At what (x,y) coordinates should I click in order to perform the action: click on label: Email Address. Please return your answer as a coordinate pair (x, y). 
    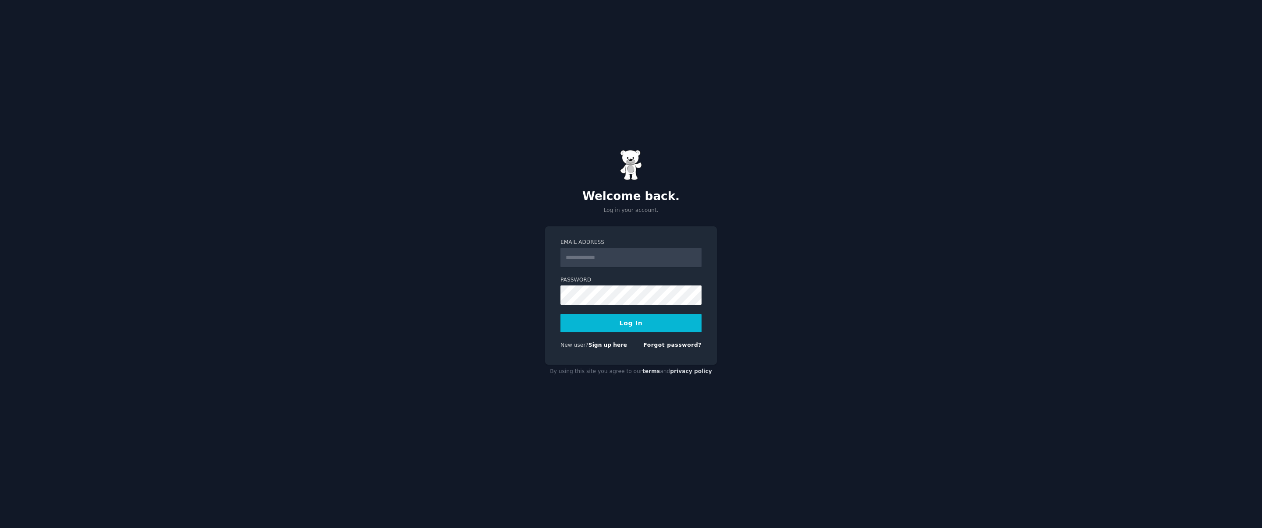
    Looking at the image, I should click on (631, 243).